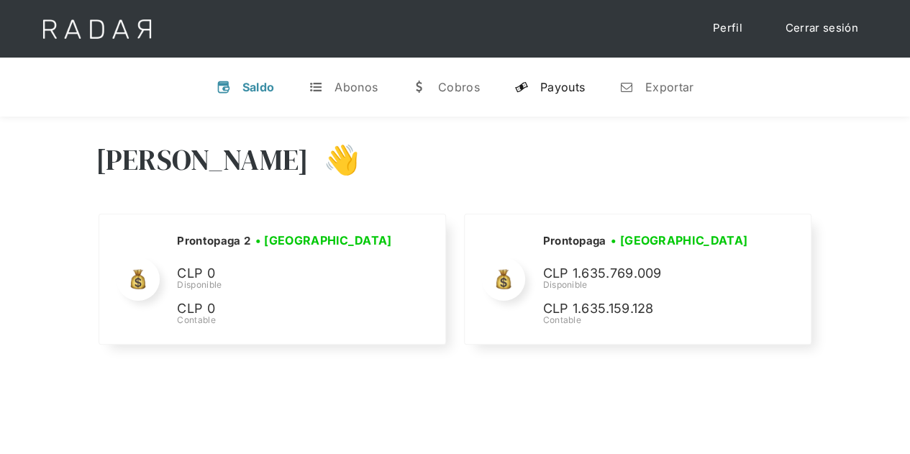 The height and width of the screenshot is (454, 910). I want to click on div: Abonos, so click(356, 87).